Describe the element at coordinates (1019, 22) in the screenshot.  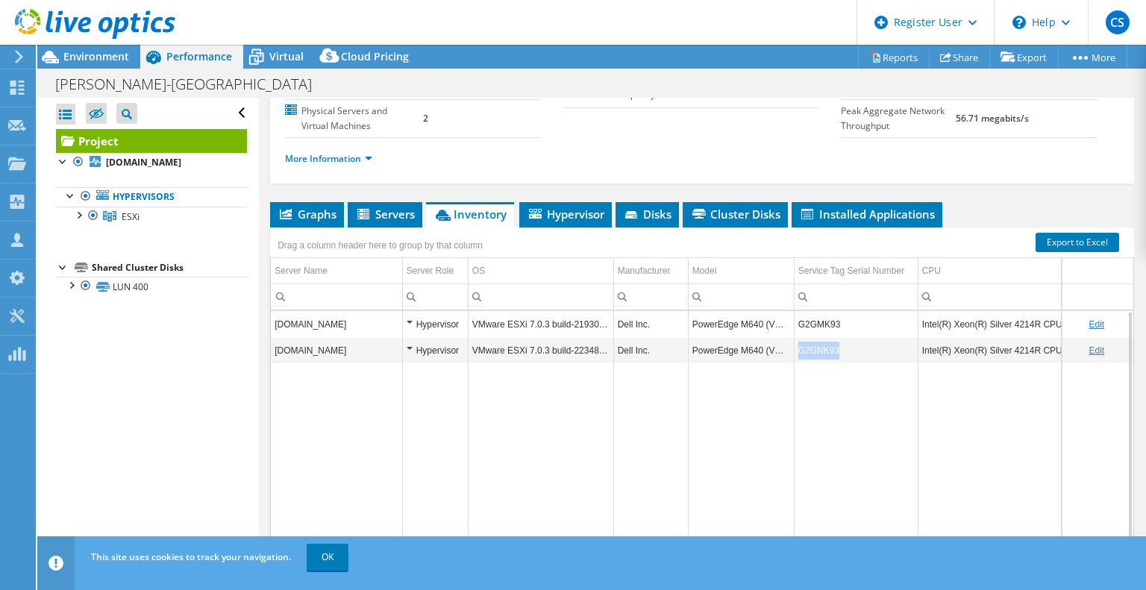
I see `svg: \n` at that location.